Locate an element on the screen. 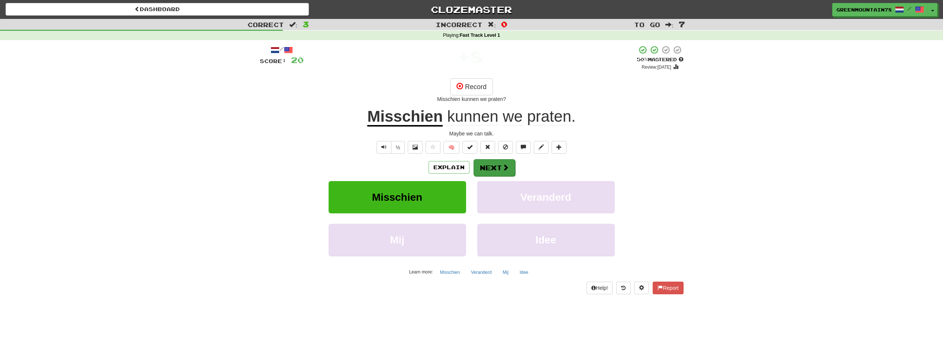 The height and width of the screenshot is (354, 943). u: Misschien is located at coordinates (405, 117).